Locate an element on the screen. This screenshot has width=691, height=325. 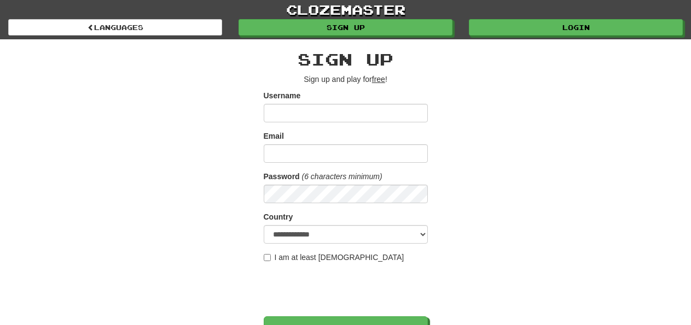
label: Country is located at coordinates (278, 217).